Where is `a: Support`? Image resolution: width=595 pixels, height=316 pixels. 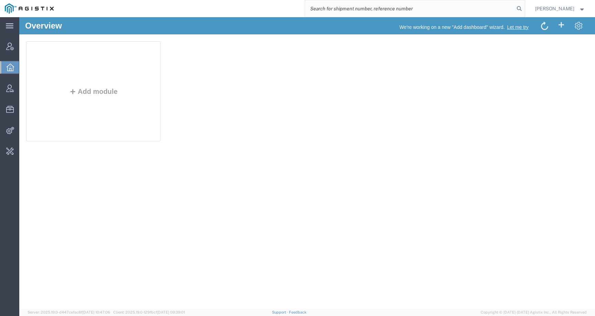 a: Support is located at coordinates (281, 313).